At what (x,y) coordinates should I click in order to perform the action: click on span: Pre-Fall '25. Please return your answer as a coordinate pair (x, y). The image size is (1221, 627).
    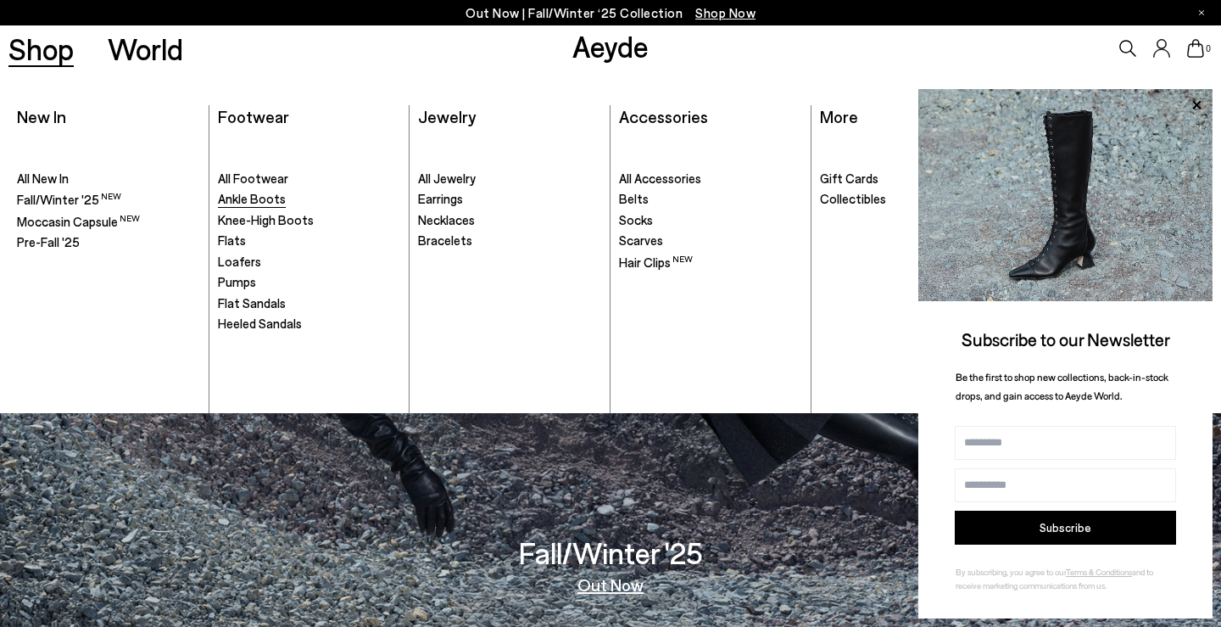
    Looking at the image, I should click on (48, 242).